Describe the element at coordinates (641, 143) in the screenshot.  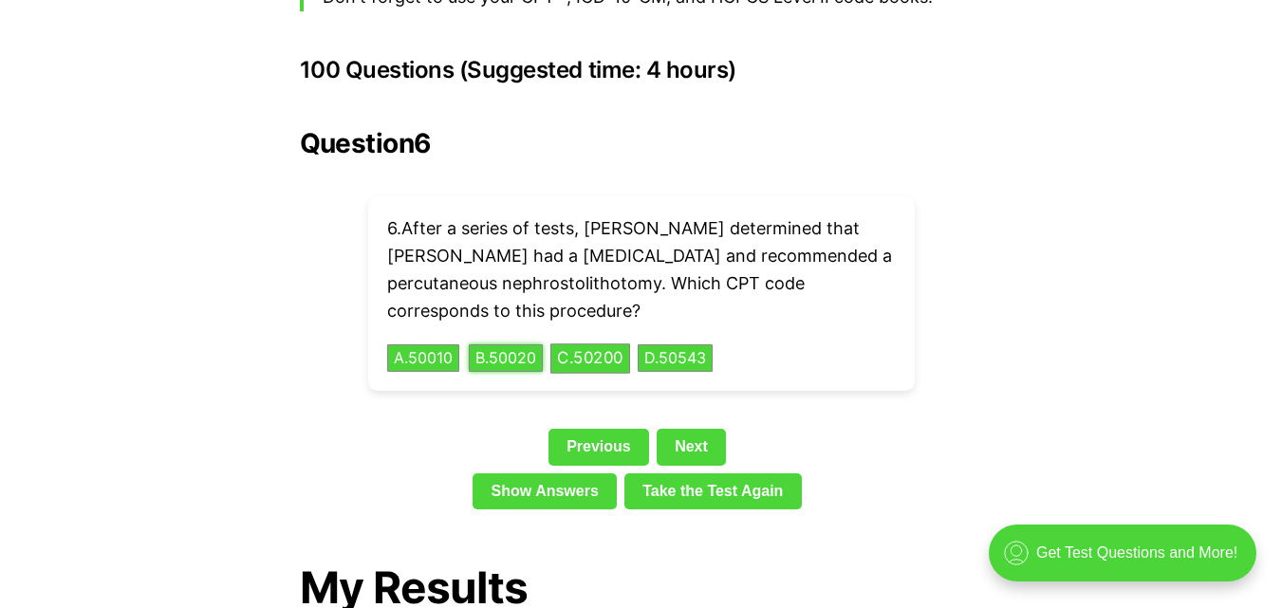
I see `h2: Question 6` at that location.